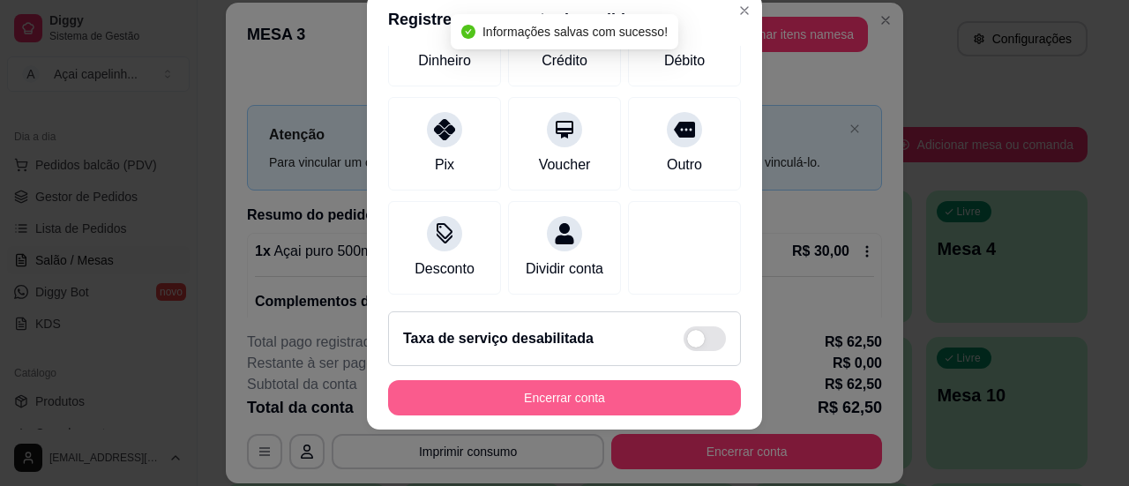  I want to click on div: Dividir conta, so click(564, 269).